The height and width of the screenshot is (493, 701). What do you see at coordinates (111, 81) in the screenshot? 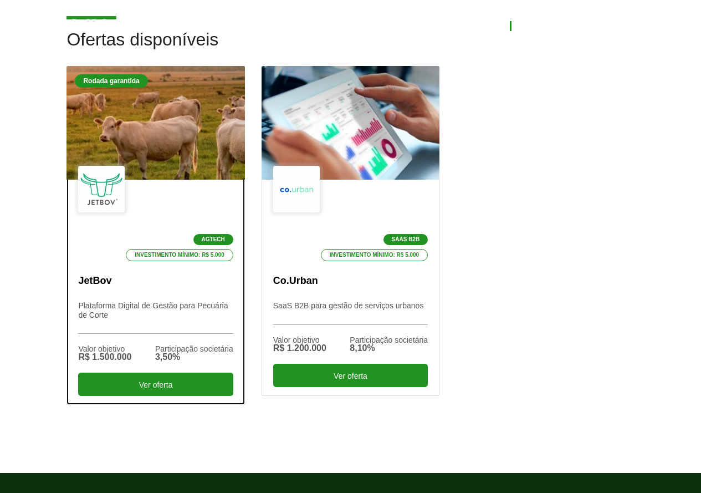
I see `div: Rodada garantida` at bounding box center [111, 81].